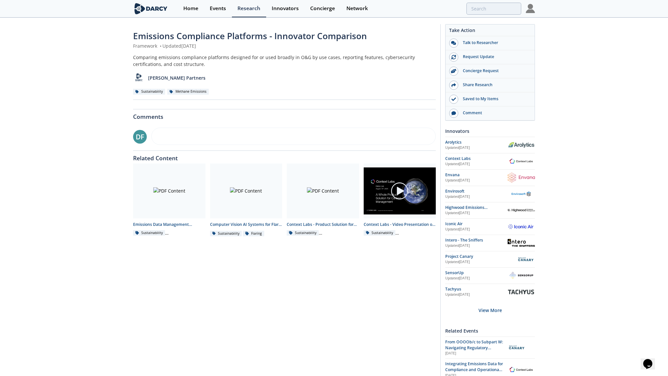  Describe the element at coordinates (151, 8) in the screenshot. I see `img: logo-wide.svg` at that location.